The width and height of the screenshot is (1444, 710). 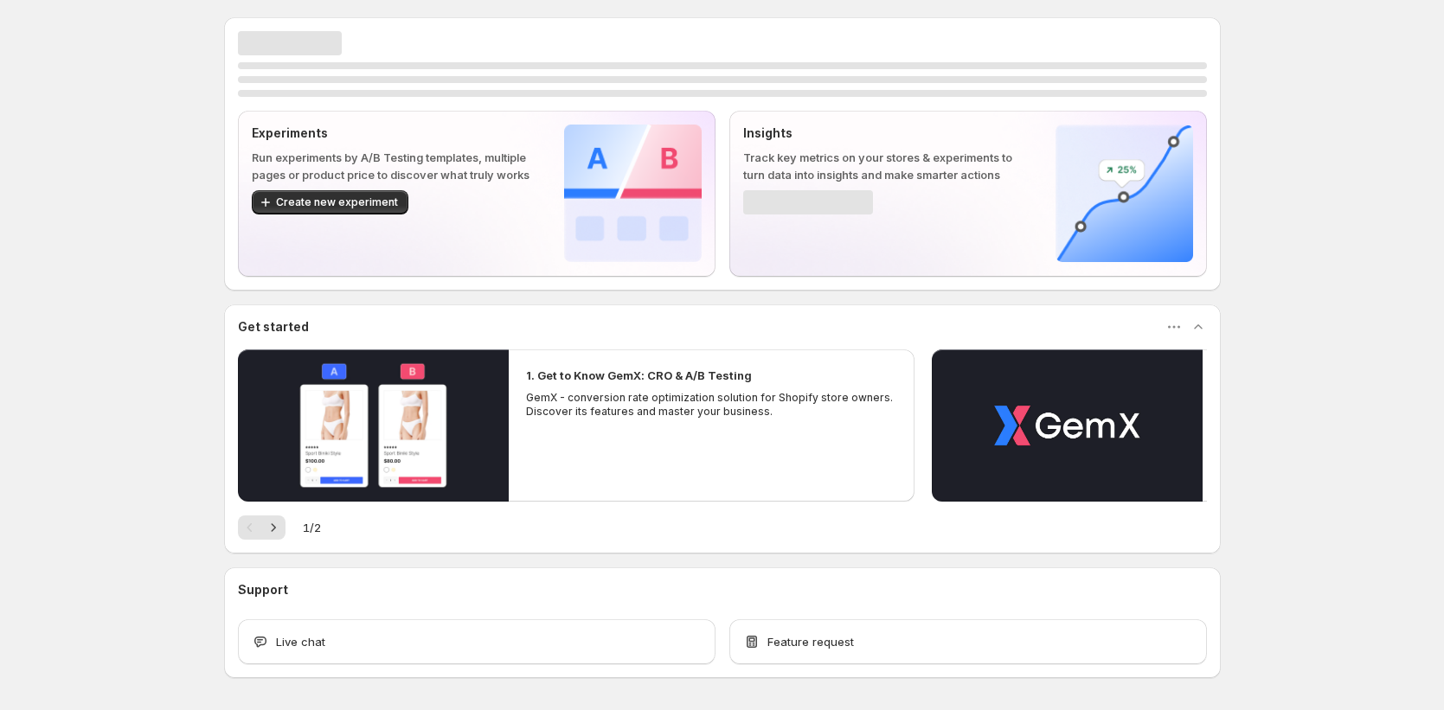 What do you see at coordinates (632, 193) in the screenshot?
I see `img: Experiments` at bounding box center [632, 193].